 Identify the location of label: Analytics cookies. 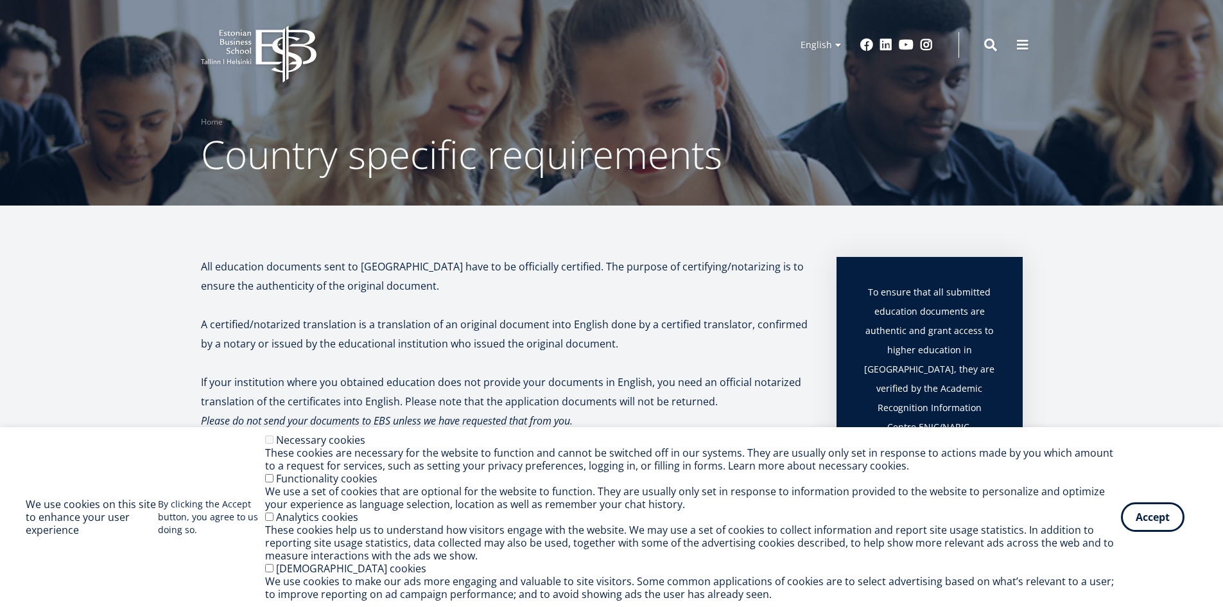
(317, 517).